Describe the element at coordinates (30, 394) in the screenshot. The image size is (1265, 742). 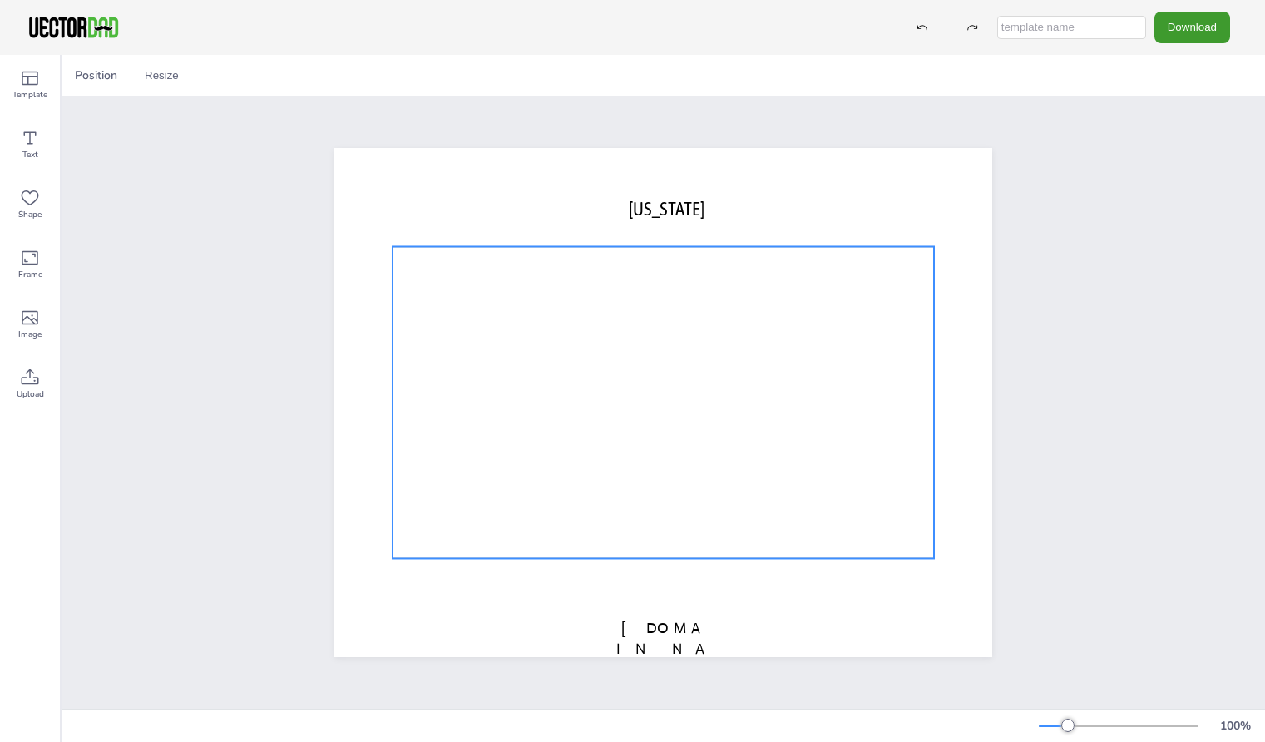
I see `span: Upload` at that location.